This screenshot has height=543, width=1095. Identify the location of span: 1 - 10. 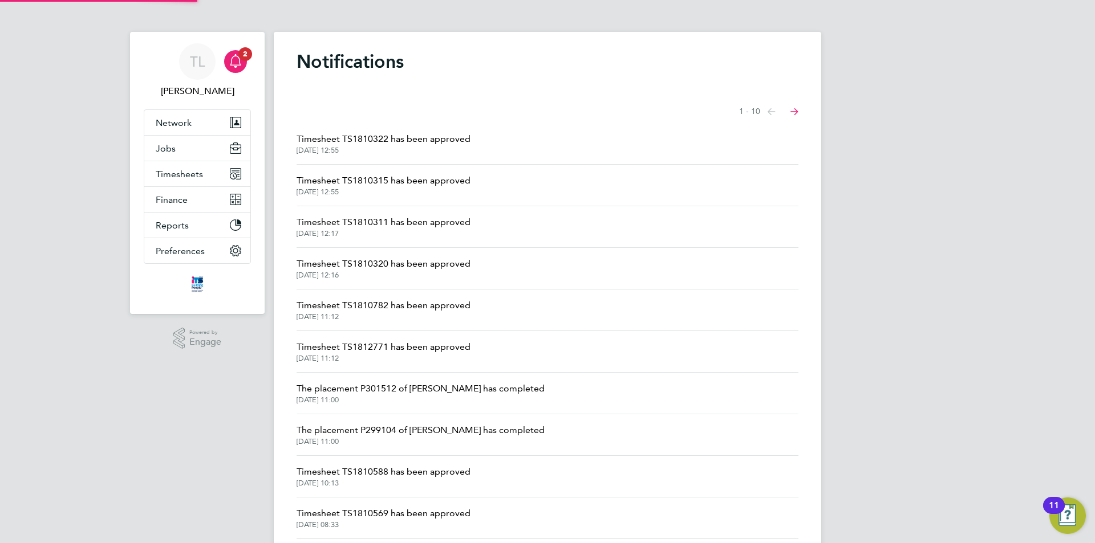
(749, 112).